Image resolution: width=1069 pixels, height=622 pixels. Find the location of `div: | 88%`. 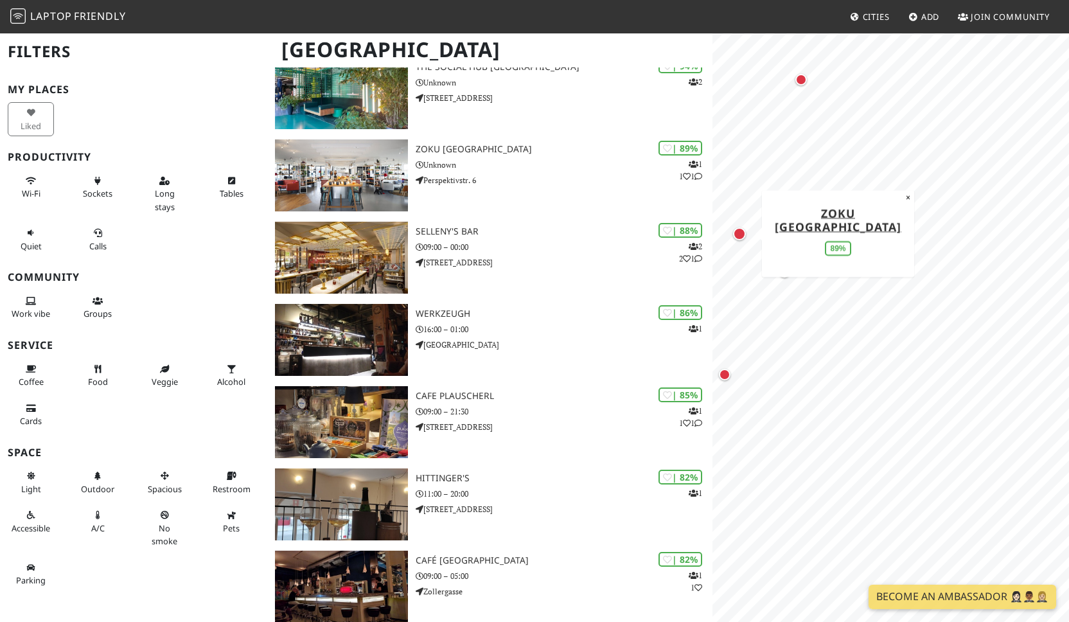

div: | 88% is located at coordinates (680, 230).